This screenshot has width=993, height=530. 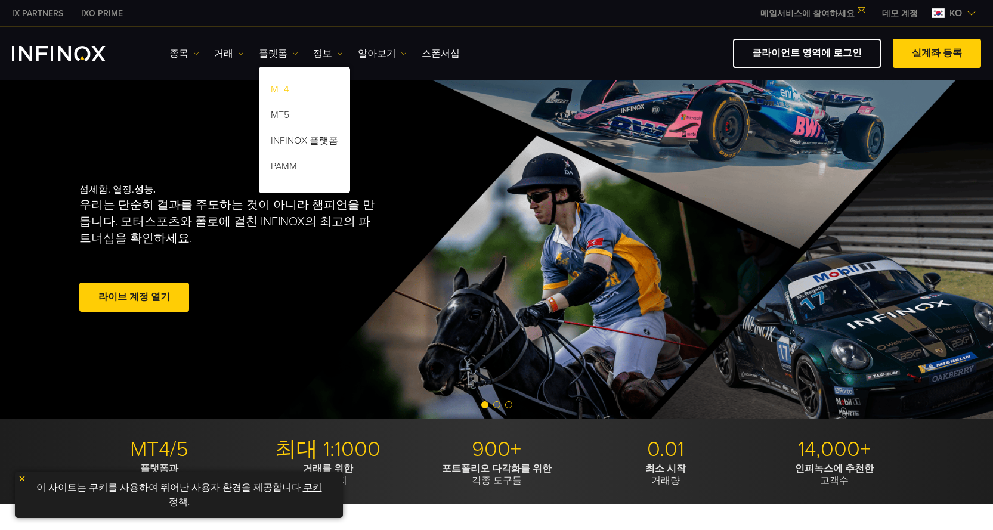 What do you see at coordinates (834, 469) in the screenshot?
I see `strong: 인피녹스에 추천한` at bounding box center [834, 469].